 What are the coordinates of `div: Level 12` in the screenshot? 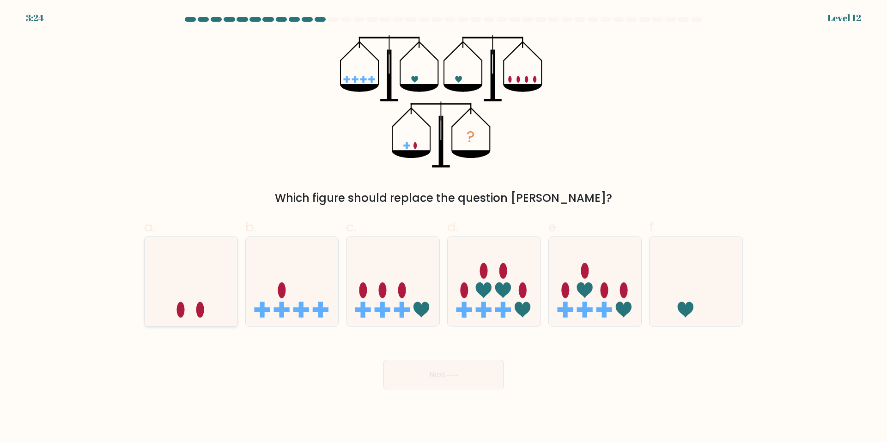 It's located at (844, 18).